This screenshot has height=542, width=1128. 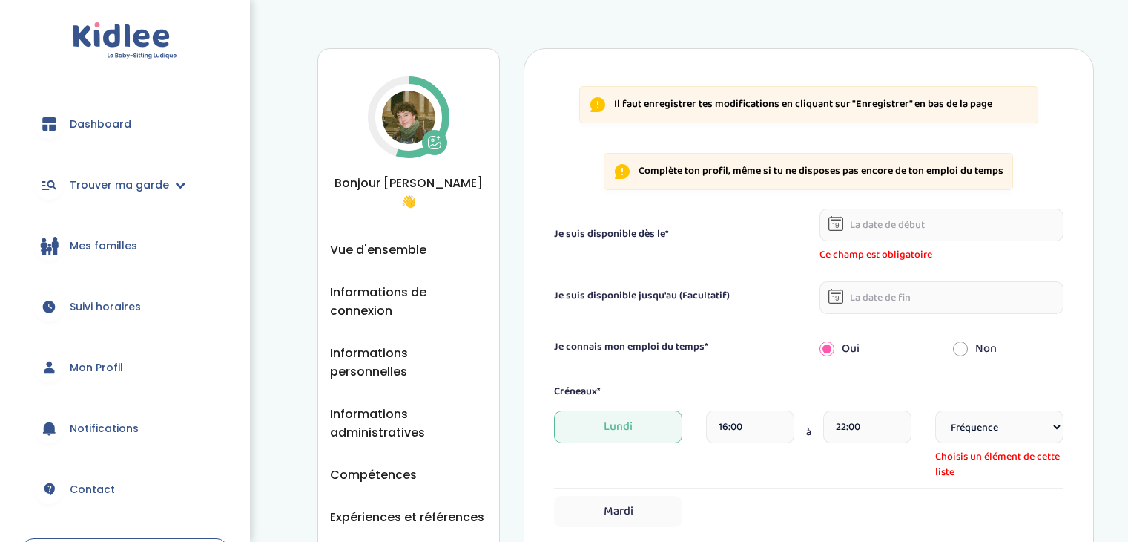 I want to click on label: Je connais mon emploi du temps*, so click(x=631, y=346).